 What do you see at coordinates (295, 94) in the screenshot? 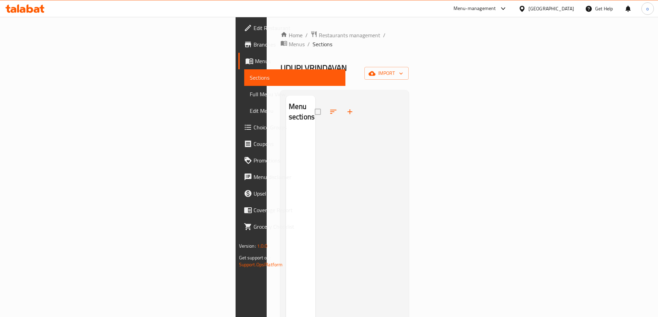
I see `span: Full Menu View` at bounding box center [295, 94].